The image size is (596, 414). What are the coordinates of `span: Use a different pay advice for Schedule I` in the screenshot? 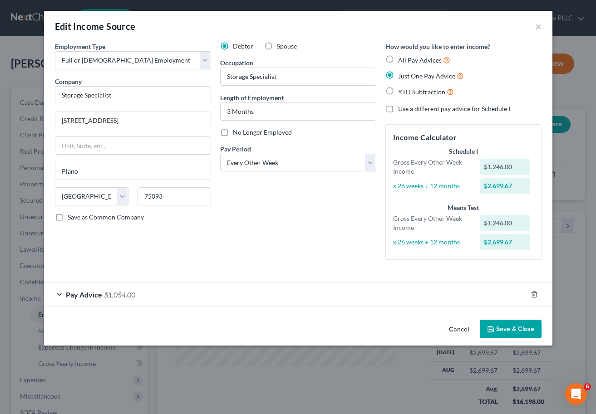 It's located at (454, 108).